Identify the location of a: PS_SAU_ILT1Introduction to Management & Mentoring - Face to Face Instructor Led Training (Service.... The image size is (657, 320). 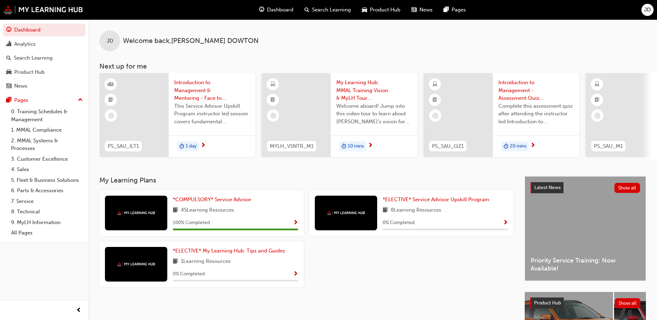
(177, 115).